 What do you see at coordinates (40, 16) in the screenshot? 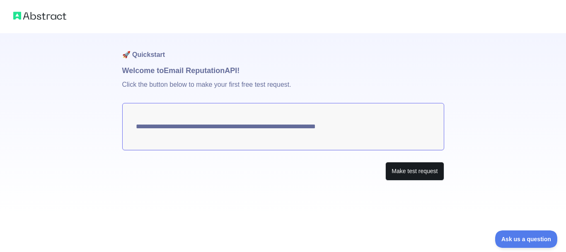
I see `img: Abstract logo` at bounding box center [40, 16].